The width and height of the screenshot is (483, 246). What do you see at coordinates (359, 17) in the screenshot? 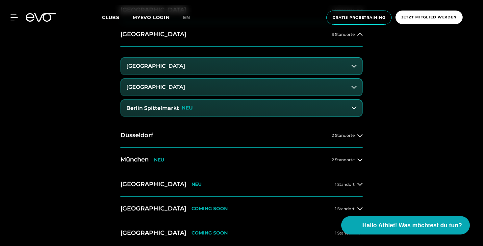
I see `span: Gratis Probetraining` at bounding box center [359, 17].